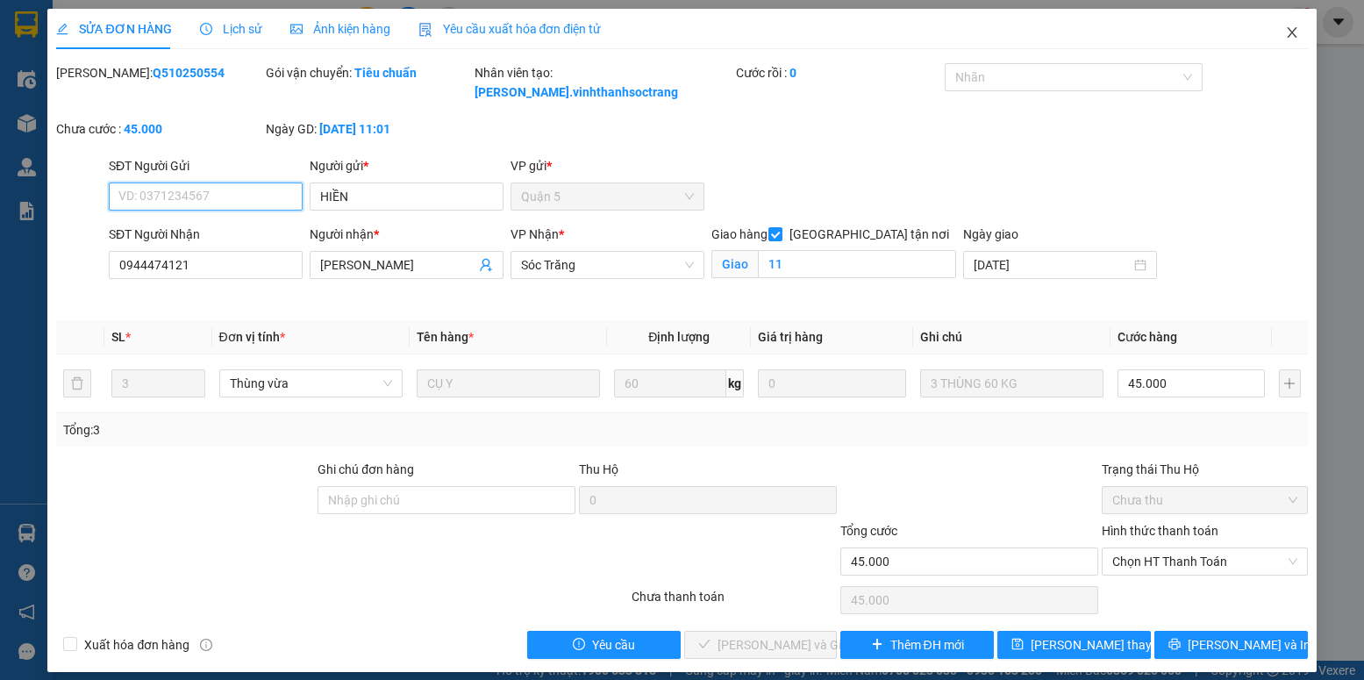  What do you see at coordinates (613, 645) in the screenshot?
I see `span: Yêu cầu` at bounding box center [613, 645].